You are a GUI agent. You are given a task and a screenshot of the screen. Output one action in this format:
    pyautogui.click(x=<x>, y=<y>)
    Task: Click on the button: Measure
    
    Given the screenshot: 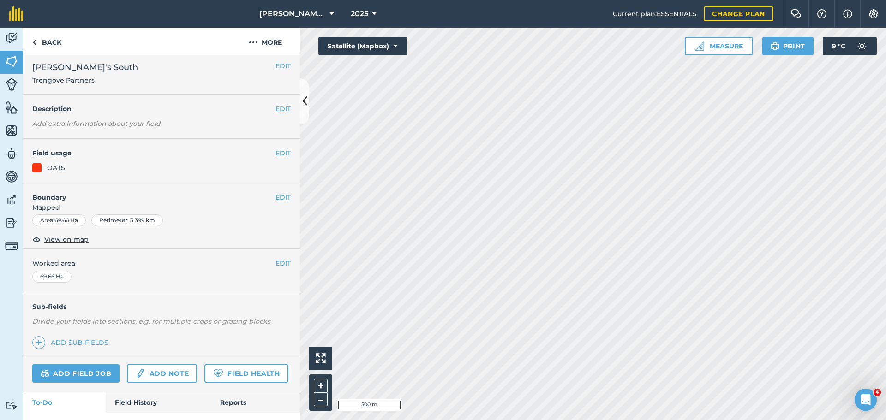 What is the action you would take?
    pyautogui.click(x=719, y=46)
    